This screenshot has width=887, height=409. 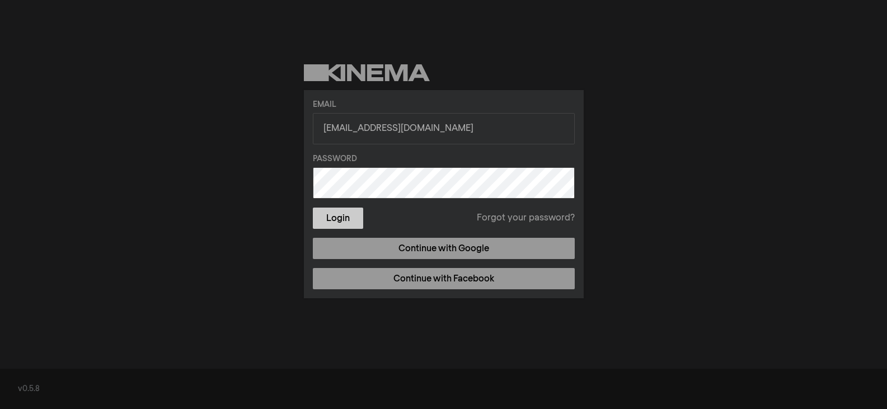 What do you see at coordinates (443, 389) in the screenshot?
I see `div: v0.5.8` at bounding box center [443, 389].